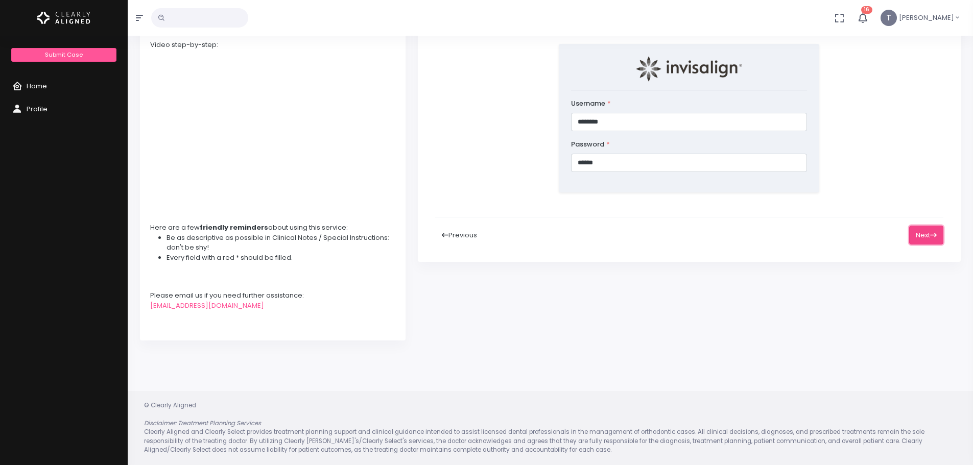  I want to click on label: Username, so click(591, 104).